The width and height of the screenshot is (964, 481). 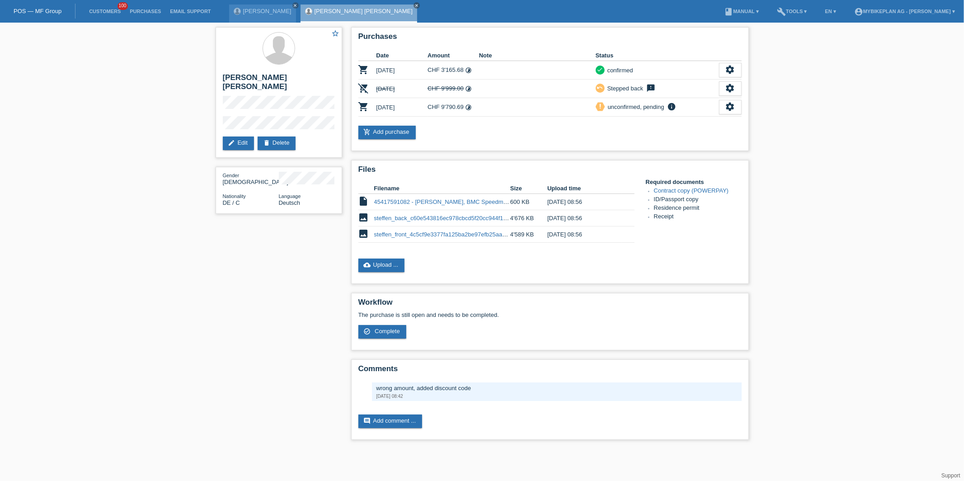 I want to click on span: Deutsch, so click(x=290, y=202).